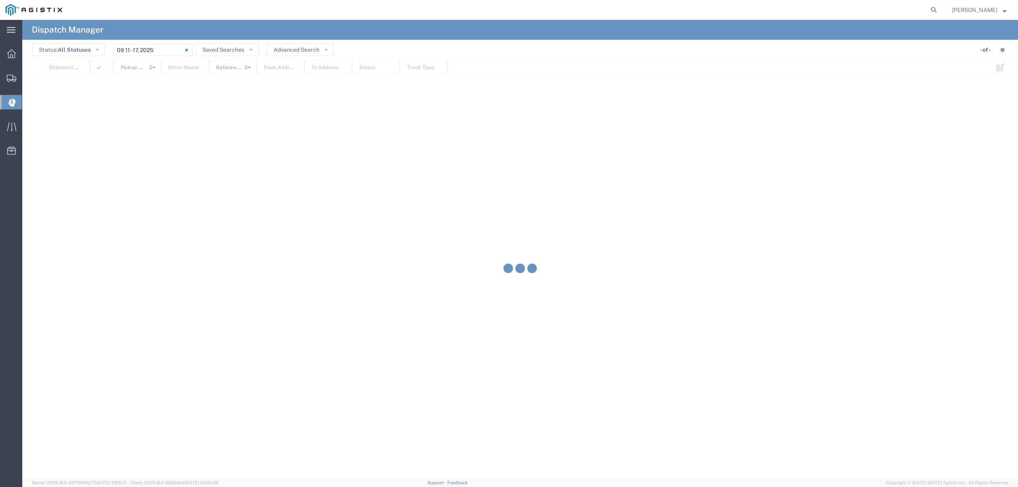 This screenshot has height=487, width=1018. Describe the element at coordinates (437, 483) in the screenshot. I see `a: Support` at that location.